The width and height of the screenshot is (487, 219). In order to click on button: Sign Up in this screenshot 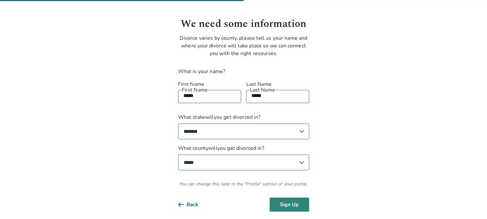, I will do `click(289, 205)`.